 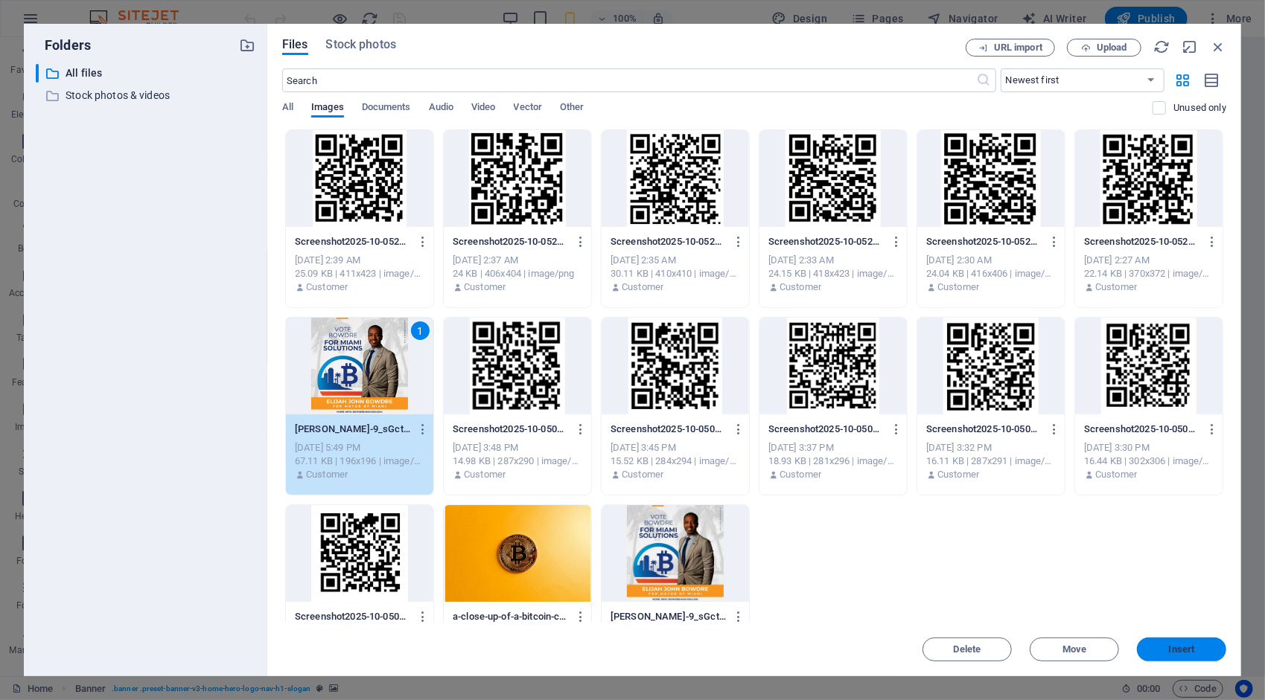 I want to click on button: Insert, so click(x=1181, y=650).